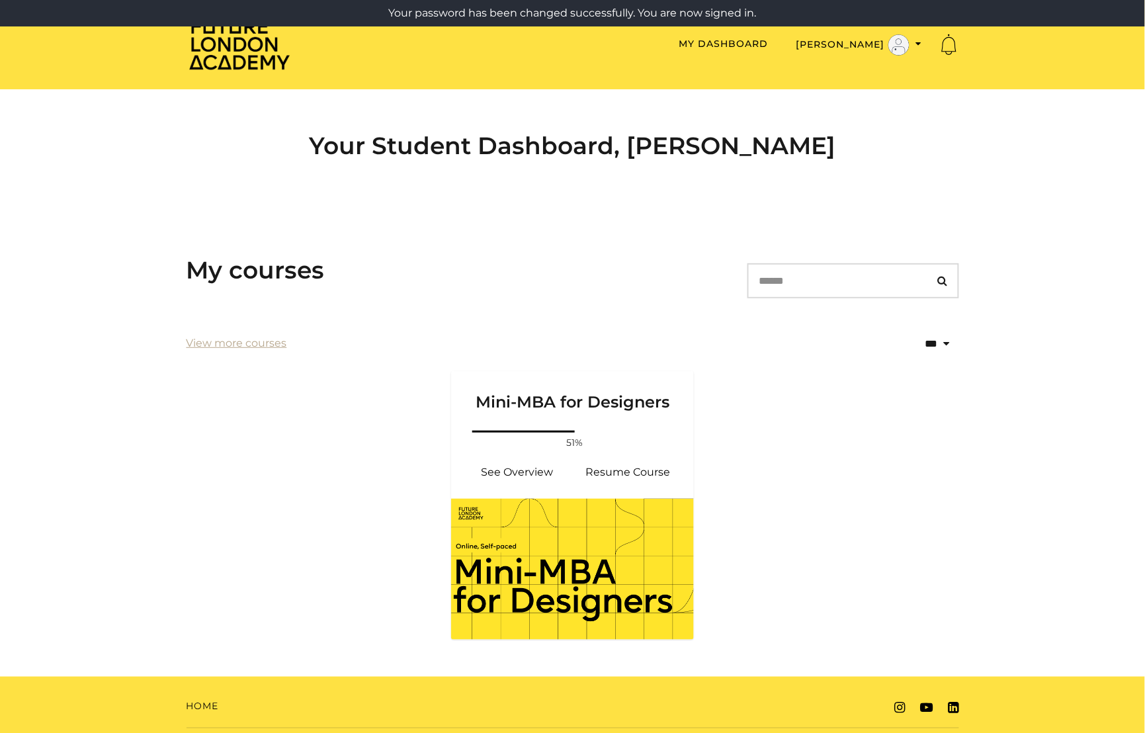 This screenshot has width=1145, height=733. Describe the element at coordinates (573, 399) in the screenshot. I see `a: Mini-MBA for Designers` at that location.